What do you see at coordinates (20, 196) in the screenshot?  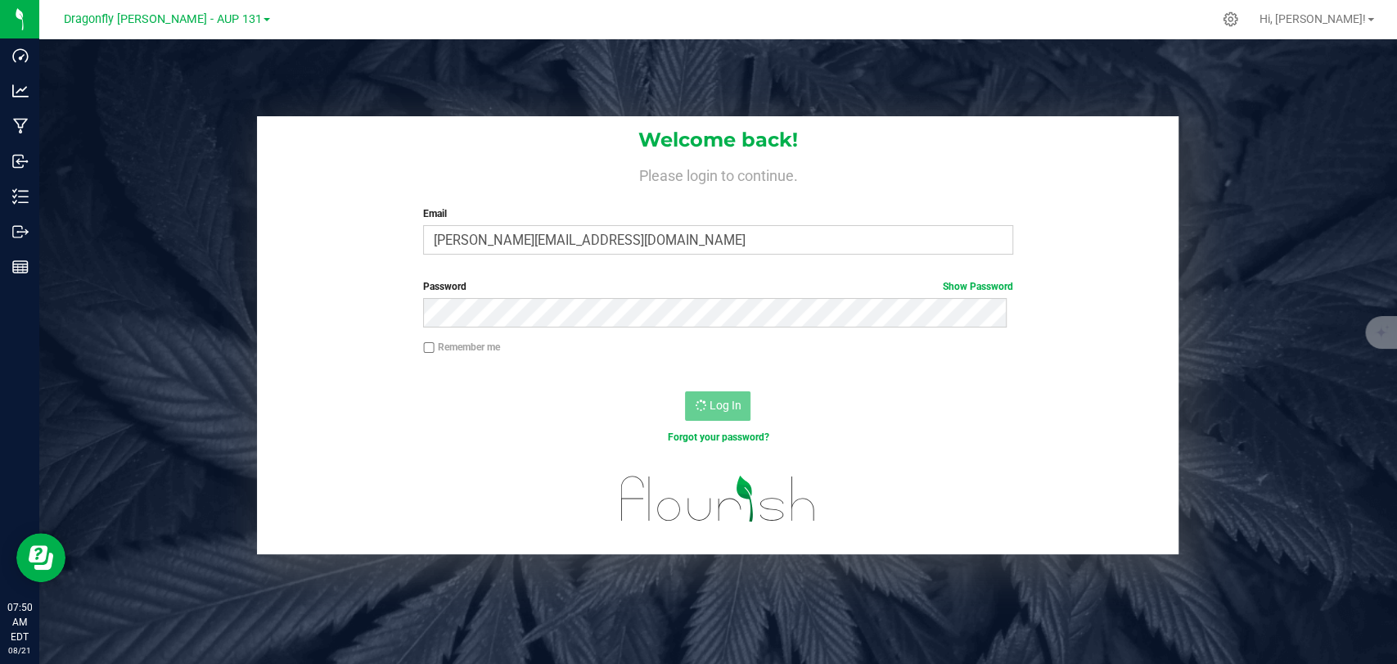 I see `inline-svg: Inventory` at bounding box center [20, 196].